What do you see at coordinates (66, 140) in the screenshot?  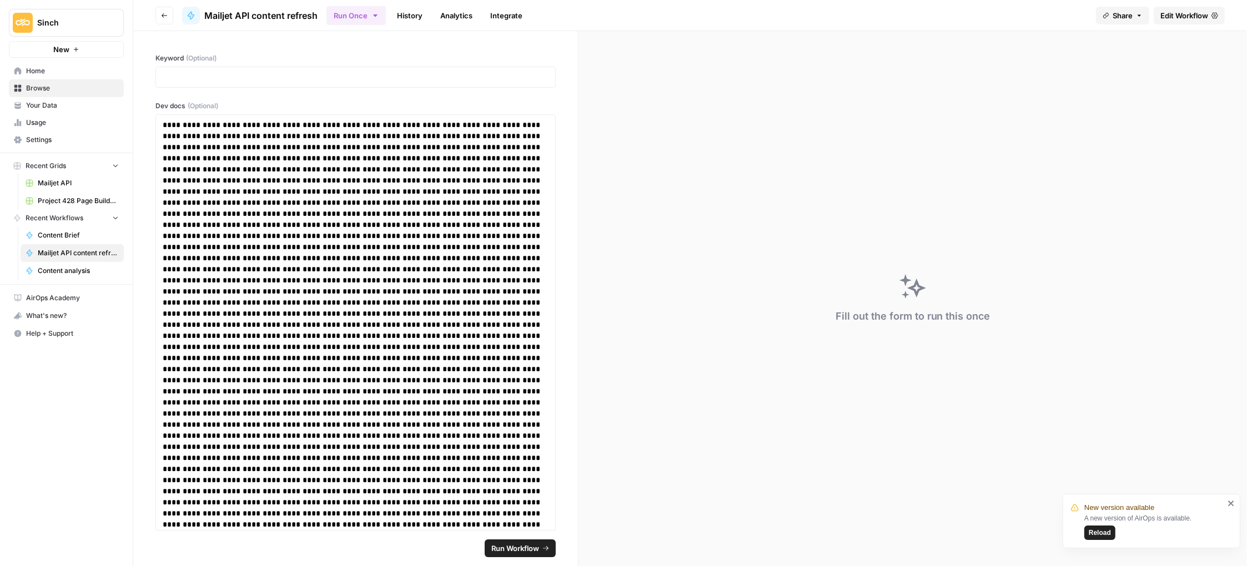 I see `a: Settings` at bounding box center [66, 140].